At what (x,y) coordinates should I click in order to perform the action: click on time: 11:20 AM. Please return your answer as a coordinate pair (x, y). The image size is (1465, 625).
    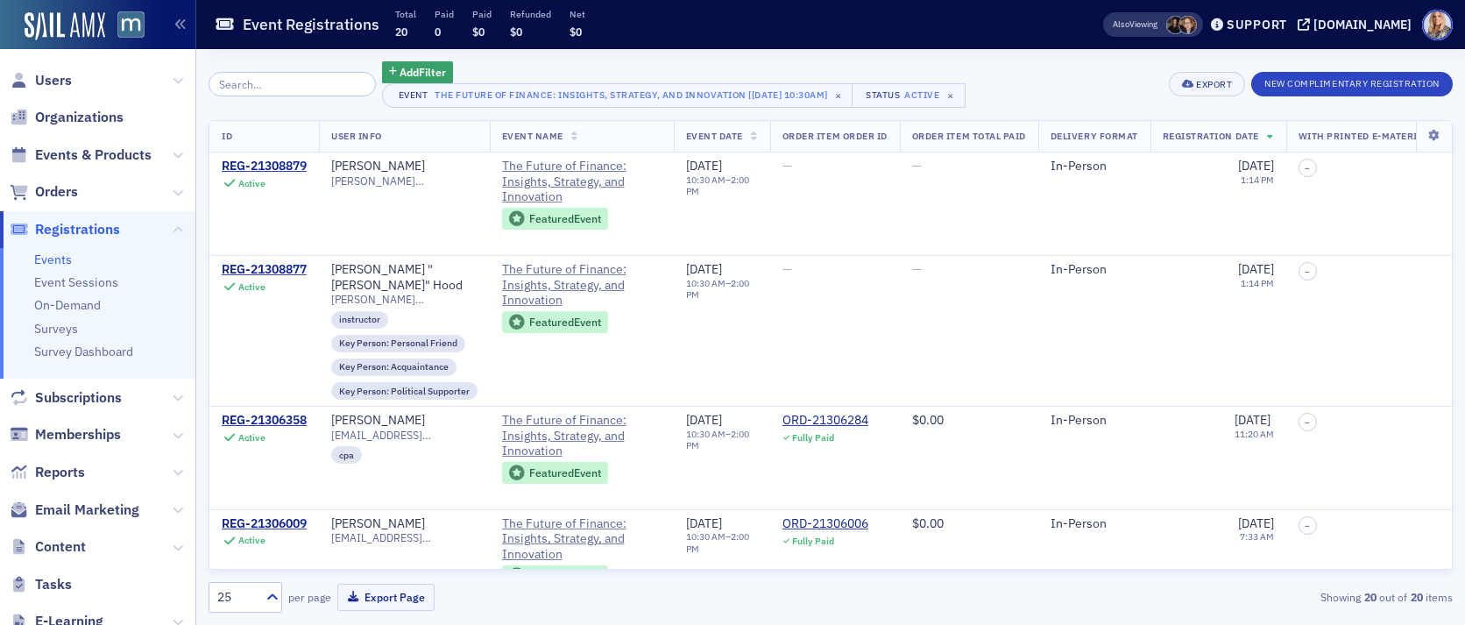
    Looking at the image, I should click on (1253, 434).